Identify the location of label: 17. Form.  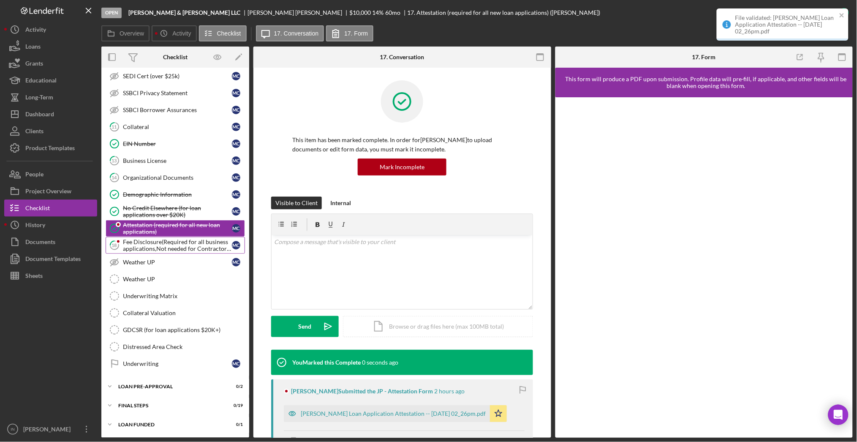
(356, 33).